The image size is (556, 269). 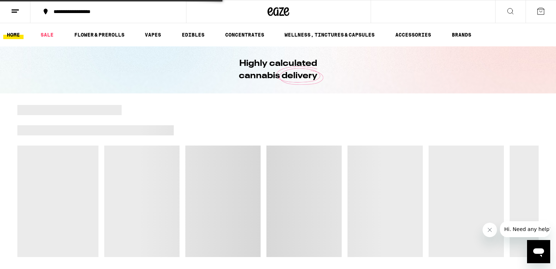 What do you see at coordinates (13, 35) in the screenshot?
I see `a: HOME` at bounding box center [13, 35].